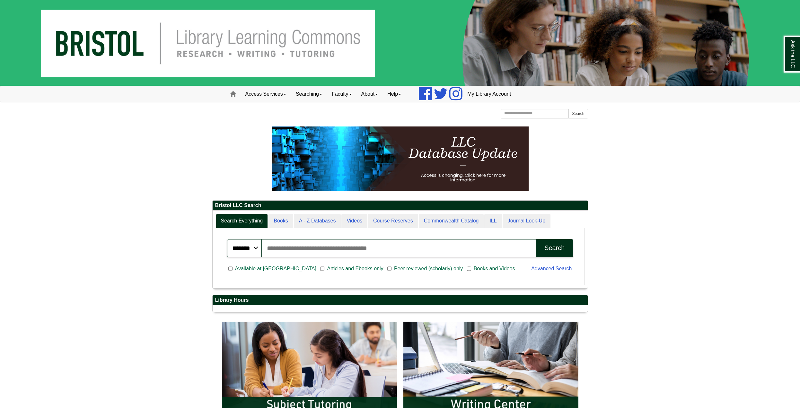 This screenshot has height=408, width=800. Describe the element at coordinates (489, 94) in the screenshot. I see `a: My Library Account` at that location.